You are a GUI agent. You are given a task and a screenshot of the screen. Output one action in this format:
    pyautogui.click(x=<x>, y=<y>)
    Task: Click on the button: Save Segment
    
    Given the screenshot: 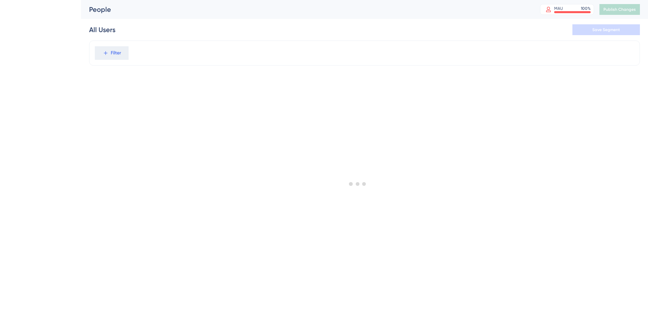 What is the action you would take?
    pyautogui.click(x=606, y=30)
    